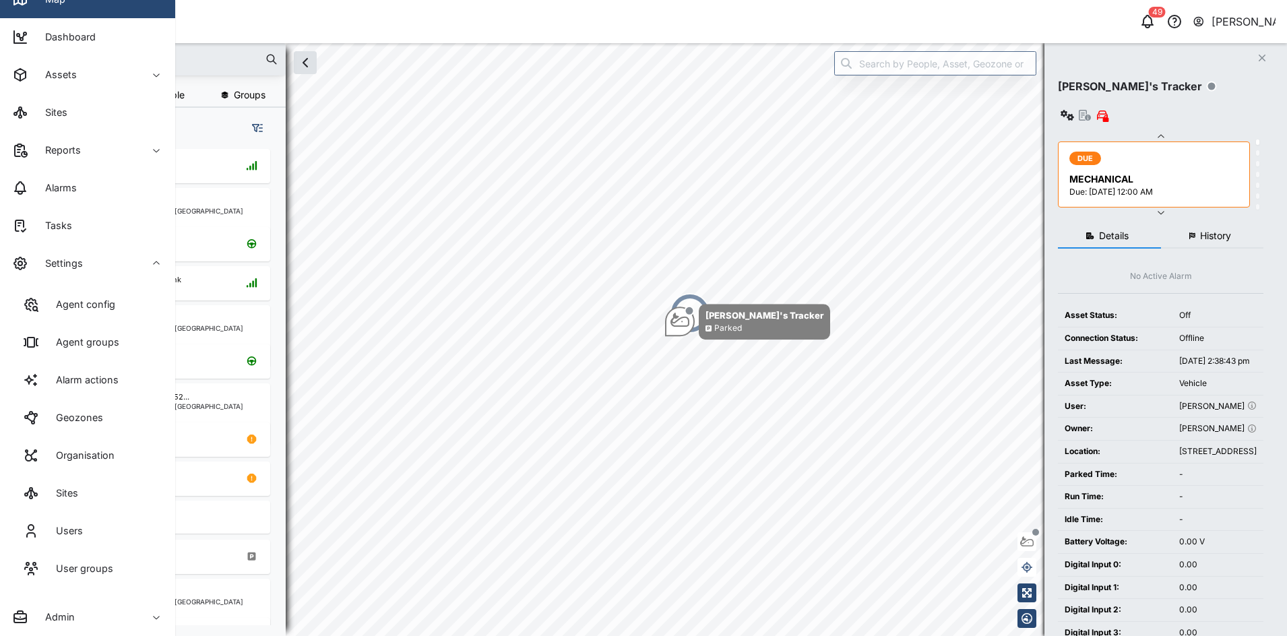  What do you see at coordinates (80, 456) in the screenshot?
I see `div: Organisation` at bounding box center [80, 456].